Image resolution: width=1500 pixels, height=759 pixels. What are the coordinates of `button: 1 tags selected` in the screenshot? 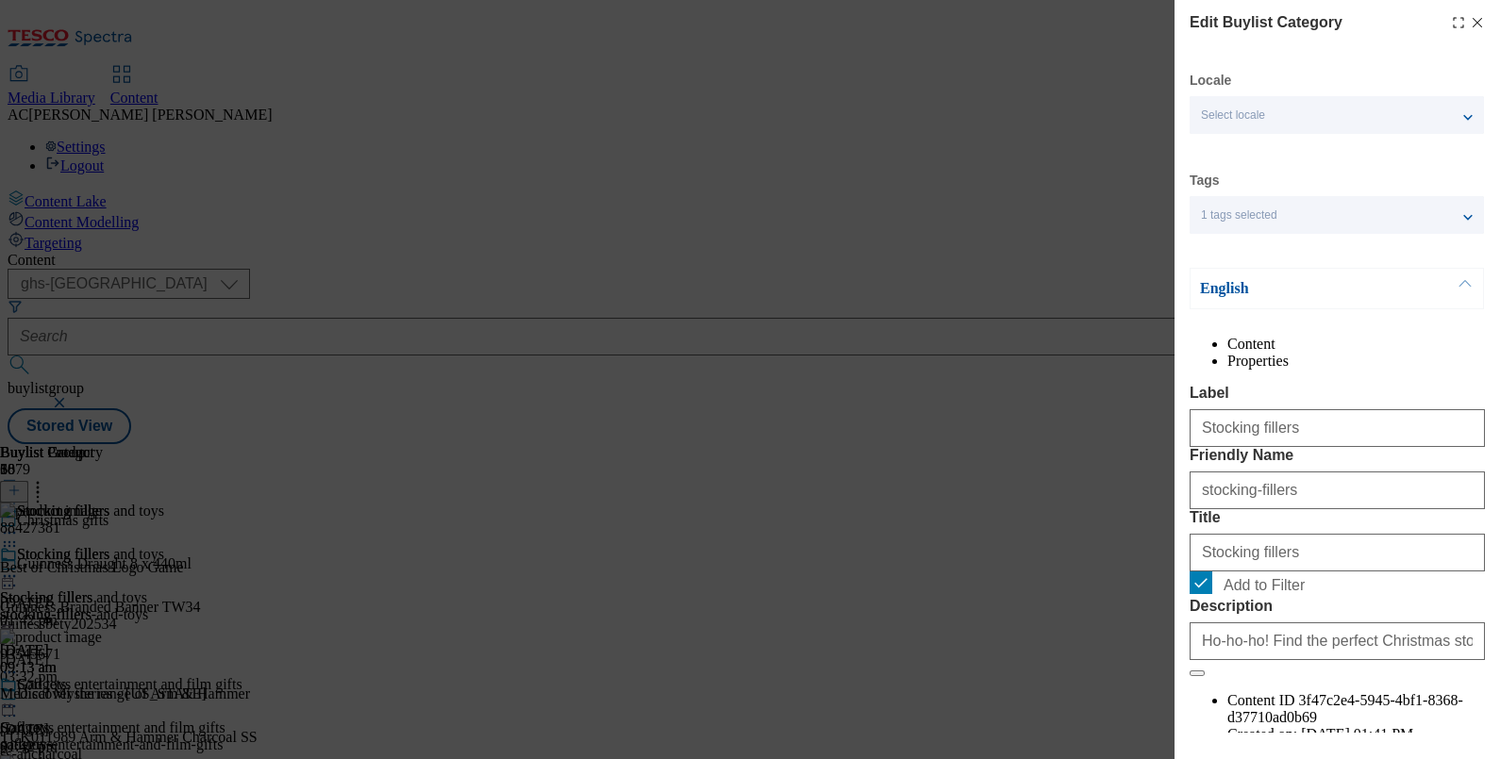 It's located at (1336, 215).